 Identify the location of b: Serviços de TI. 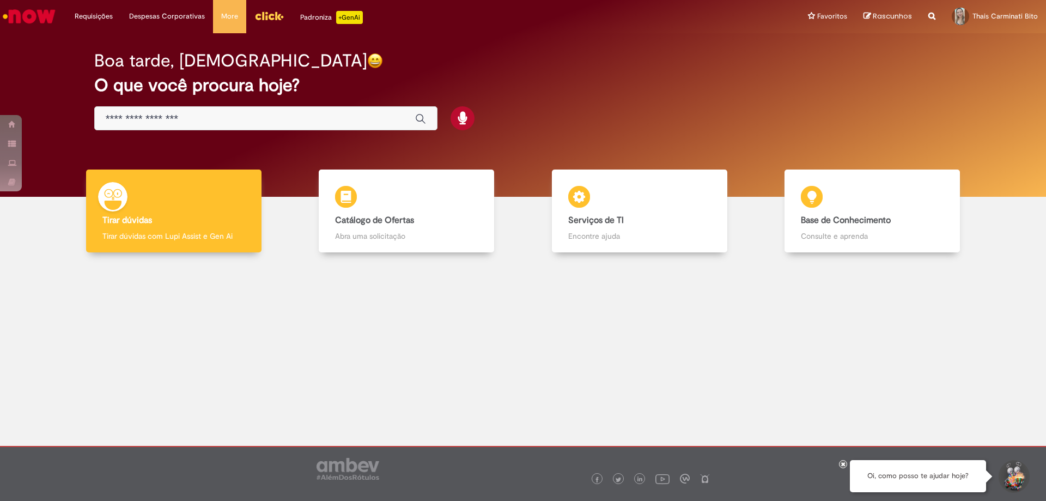
(596, 220).